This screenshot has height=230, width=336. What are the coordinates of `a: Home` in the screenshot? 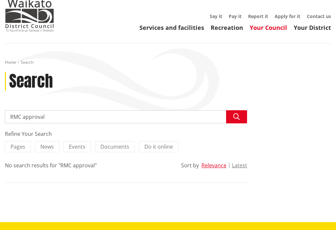 It's located at (11, 62).